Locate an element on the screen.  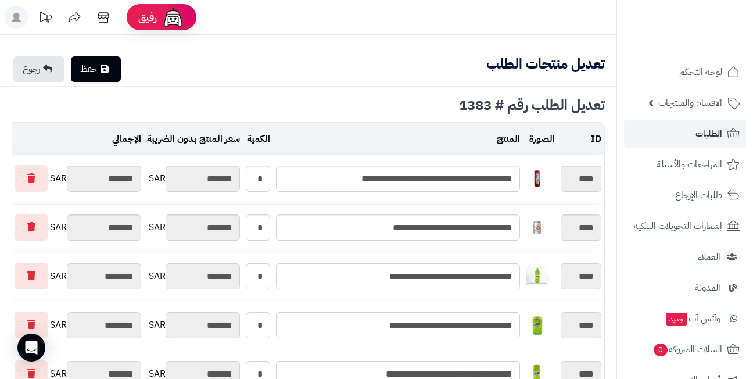
span: رفيق is located at coordinates (147, 17).